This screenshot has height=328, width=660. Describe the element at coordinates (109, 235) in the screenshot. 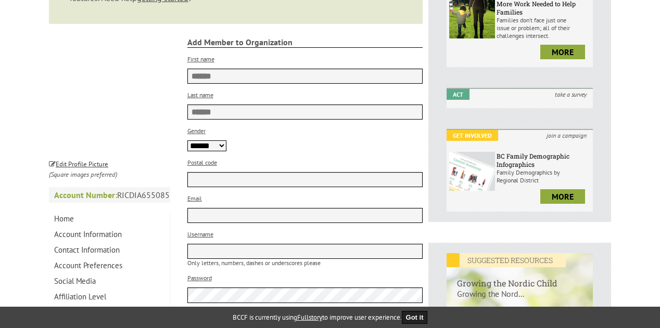

I see `a: Account Information` at that location.